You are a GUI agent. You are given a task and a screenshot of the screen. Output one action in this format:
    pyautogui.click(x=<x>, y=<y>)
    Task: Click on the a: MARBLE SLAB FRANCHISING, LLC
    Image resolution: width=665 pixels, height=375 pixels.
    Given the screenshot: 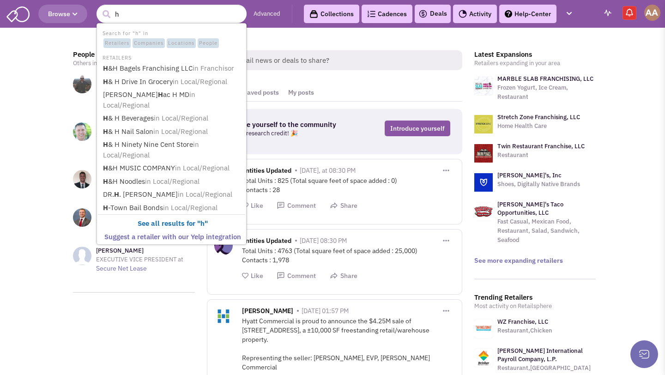 What is the action you would take?
    pyautogui.click(x=545, y=78)
    